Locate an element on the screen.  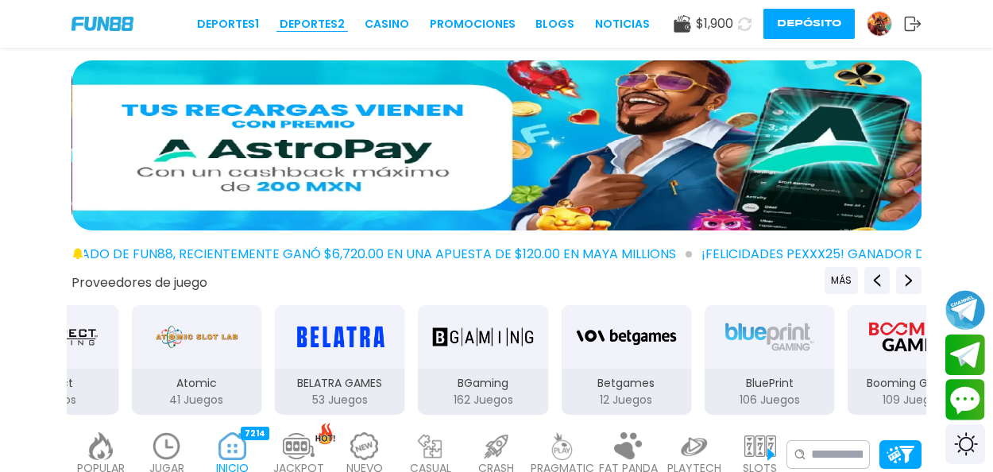
img: Avatar is located at coordinates (880, 24).